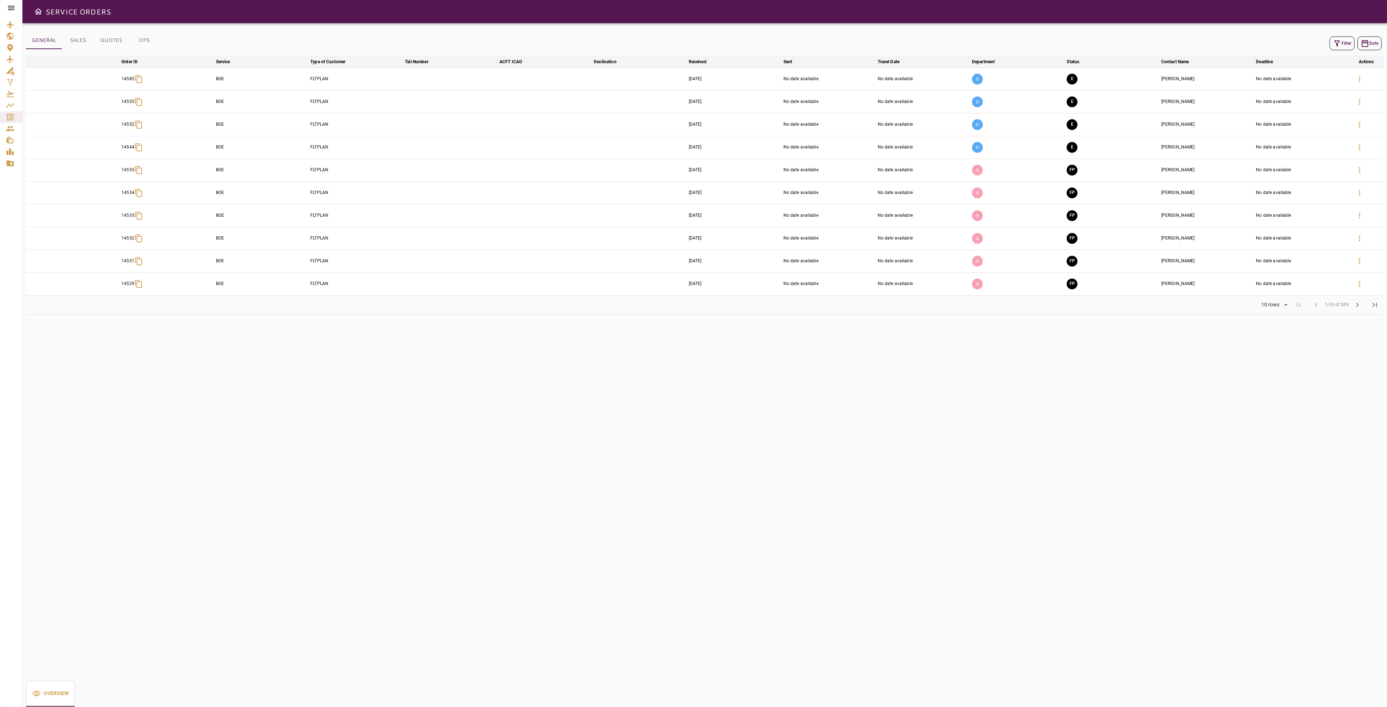 This screenshot has height=707, width=1387. I want to click on button: QUOTES, so click(111, 40).